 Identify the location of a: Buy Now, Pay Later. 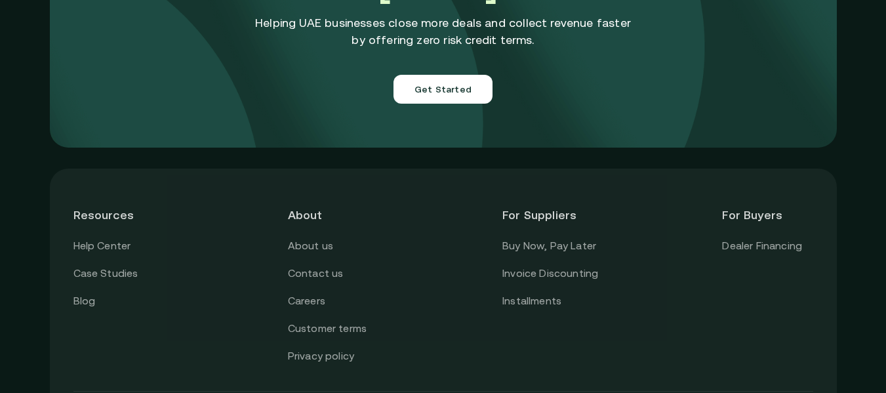
(549, 246).